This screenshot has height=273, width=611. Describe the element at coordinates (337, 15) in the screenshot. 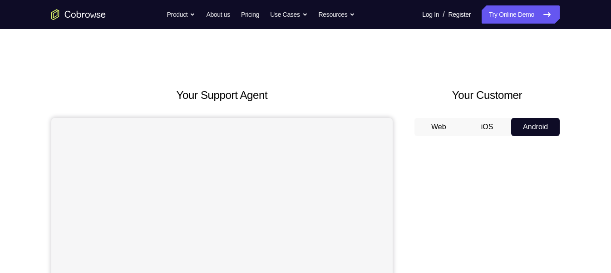

I see `button: Resources` at that location.